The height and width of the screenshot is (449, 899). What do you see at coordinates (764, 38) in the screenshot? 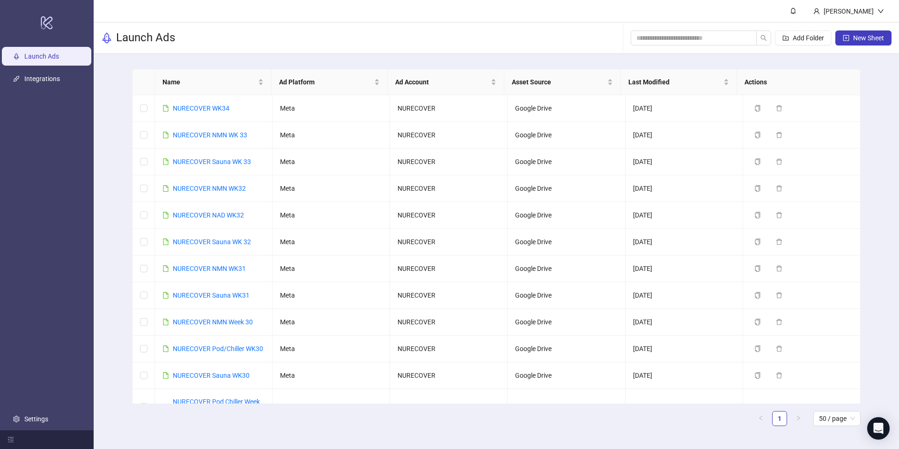
I see `span: search` at bounding box center [764, 38].